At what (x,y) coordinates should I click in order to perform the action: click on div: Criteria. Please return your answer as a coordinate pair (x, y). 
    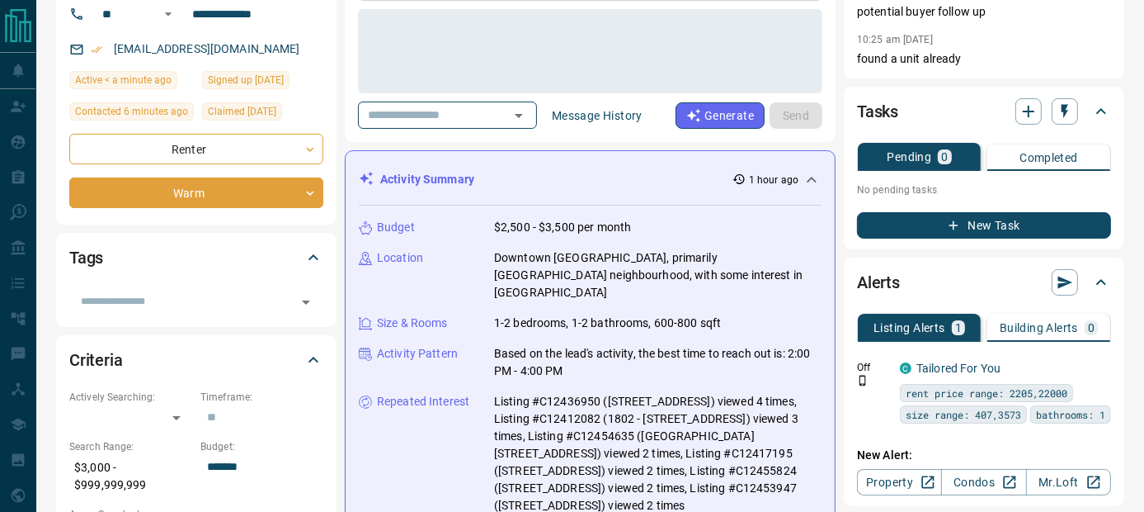
    Looking at the image, I should click on (196, 360).